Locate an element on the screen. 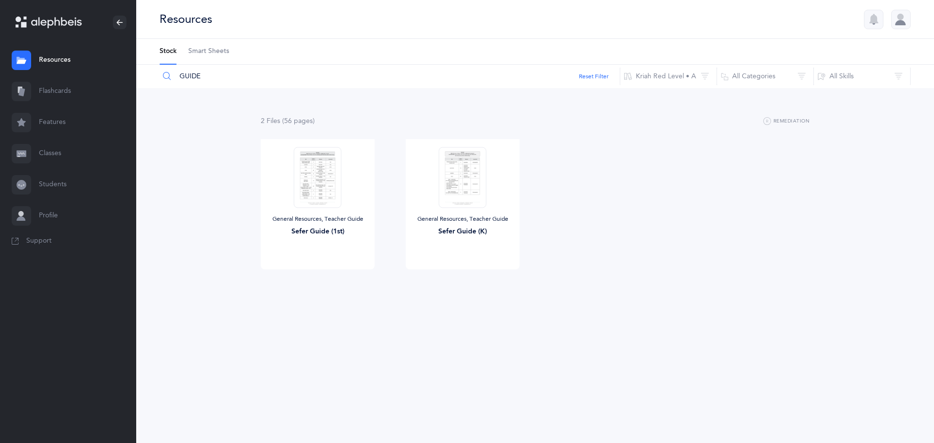 Image resolution: width=934 pixels, height=443 pixels. div: Resources is located at coordinates (186, 19).